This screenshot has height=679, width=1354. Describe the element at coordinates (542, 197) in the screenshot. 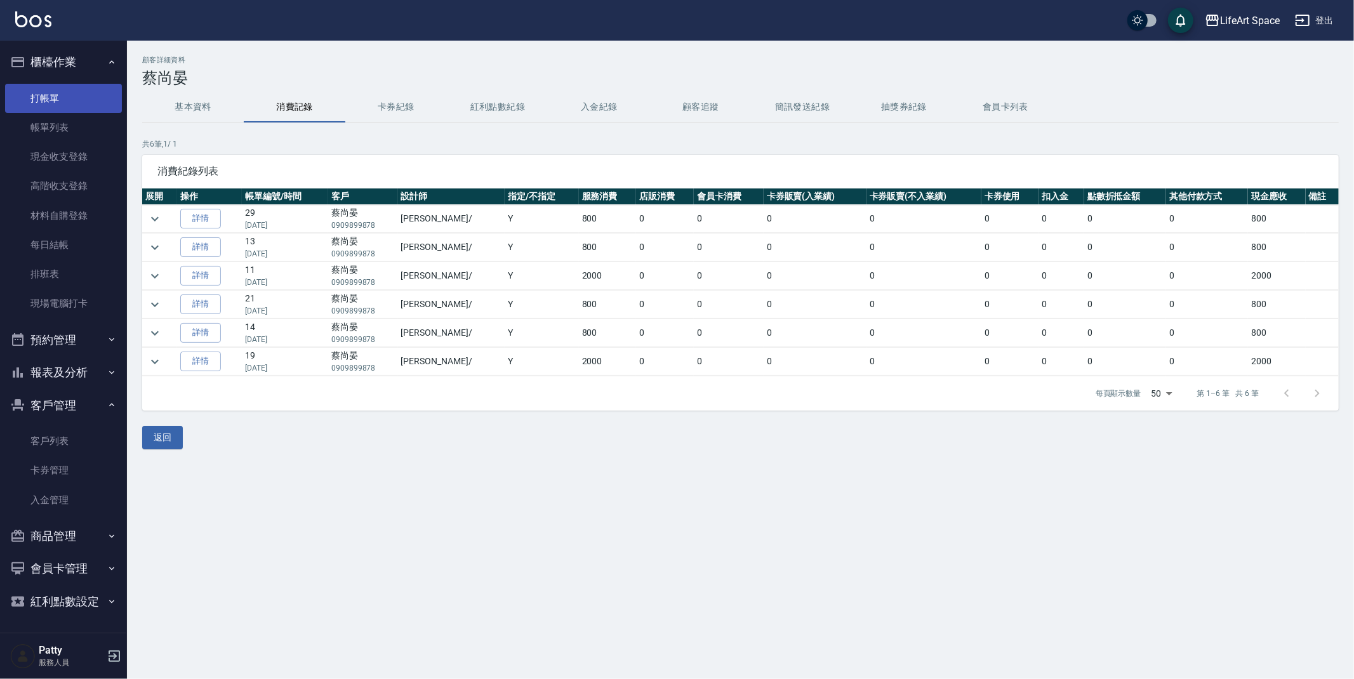

I see `th: 指定/不指定` at that location.